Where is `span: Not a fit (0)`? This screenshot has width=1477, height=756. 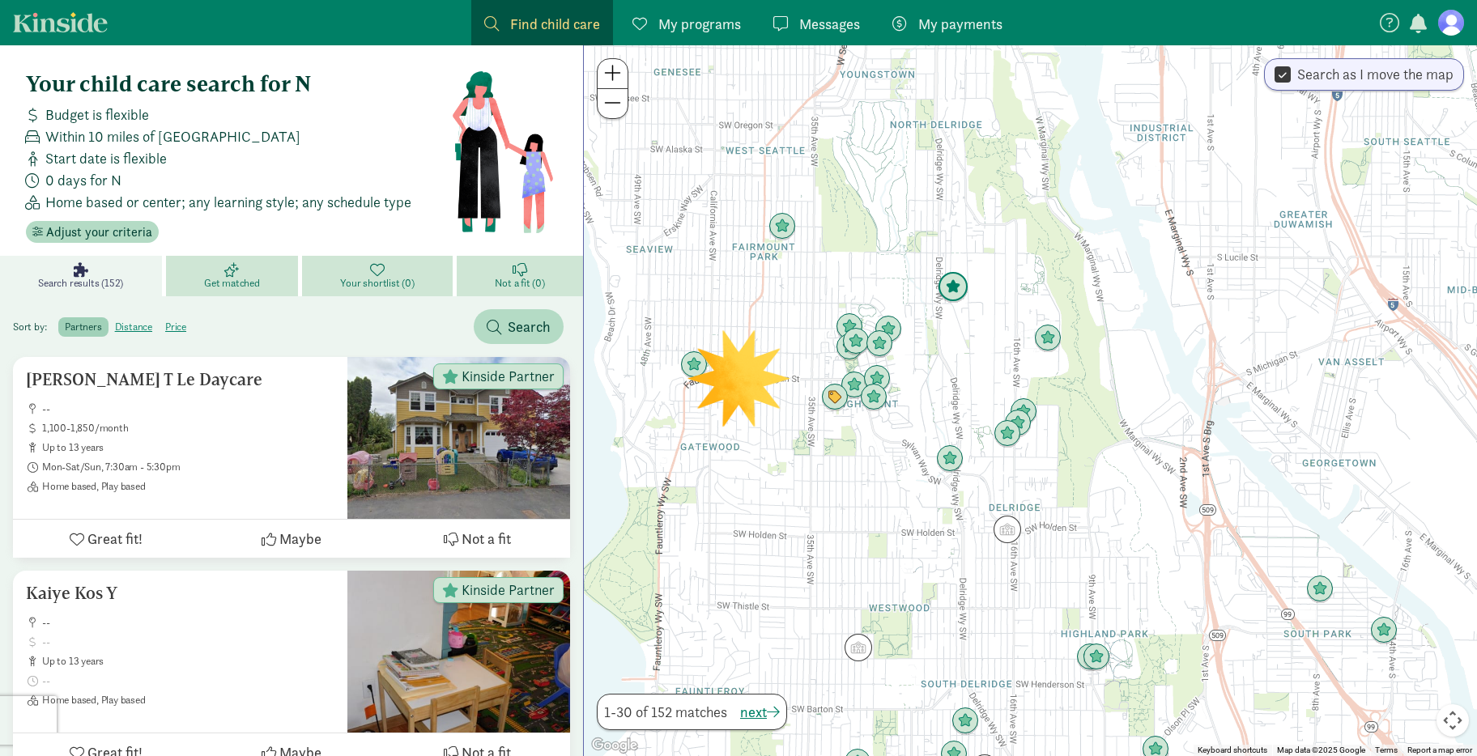
span: Not a fit (0) is located at coordinates (519, 283).